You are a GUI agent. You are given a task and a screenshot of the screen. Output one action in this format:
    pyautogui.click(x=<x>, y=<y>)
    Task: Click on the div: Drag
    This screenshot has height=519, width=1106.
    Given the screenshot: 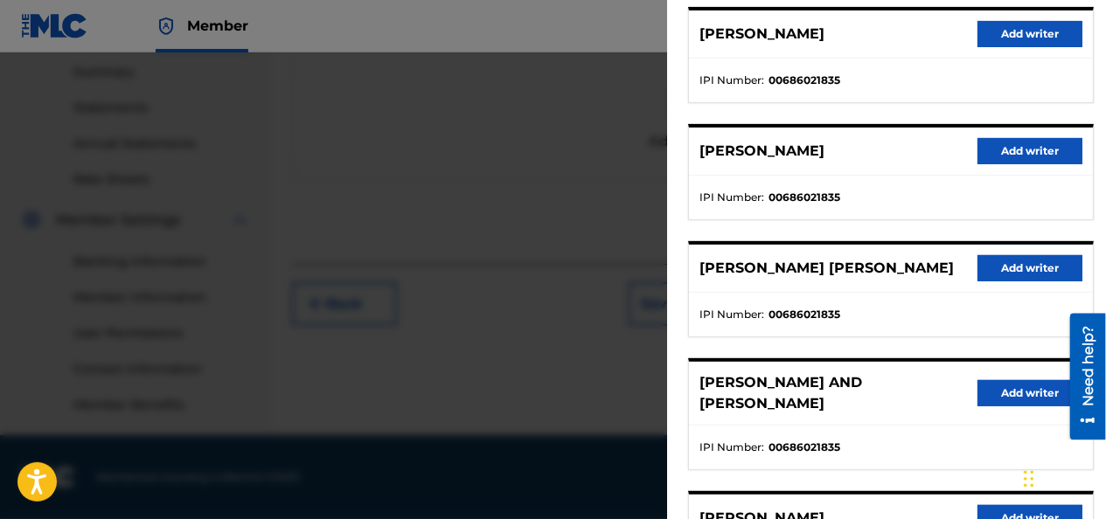 What is the action you would take?
    pyautogui.click(x=1029, y=479)
    